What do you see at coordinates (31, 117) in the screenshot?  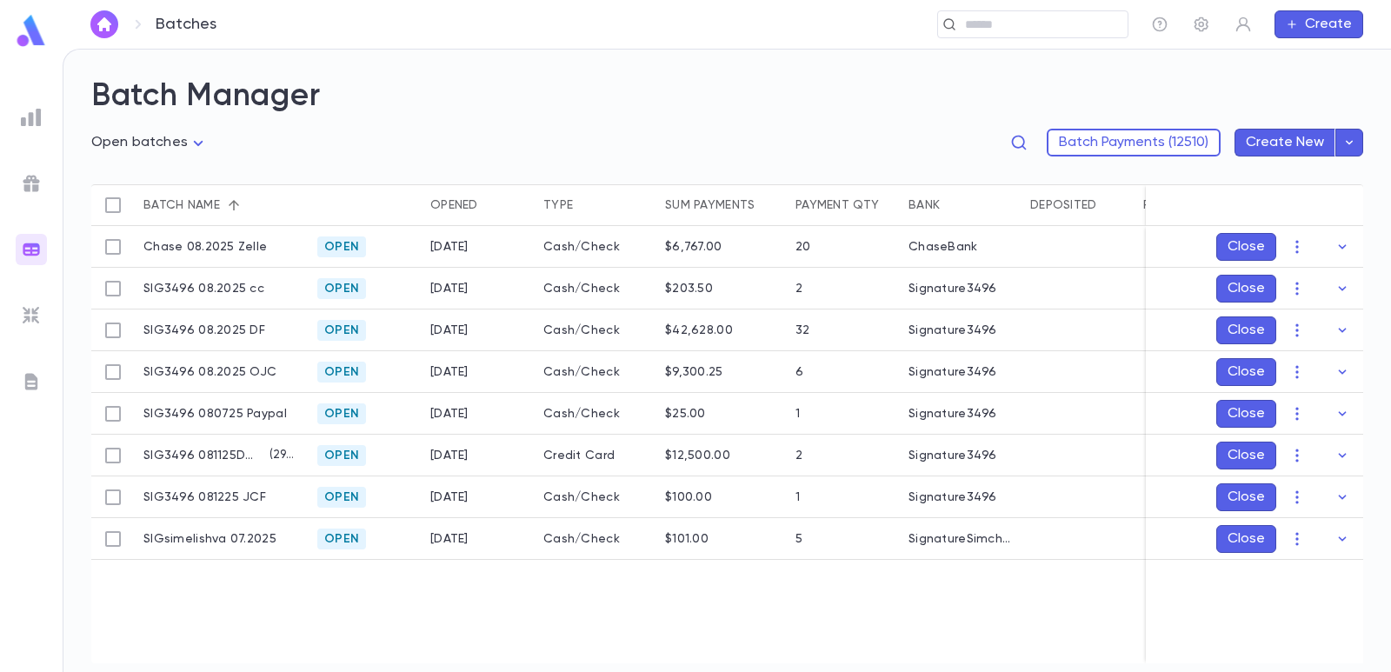 I see `img: reports_grey.c525e4749d1bce6a11f5fe2a8de1b229.svg` at bounding box center [31, 117].